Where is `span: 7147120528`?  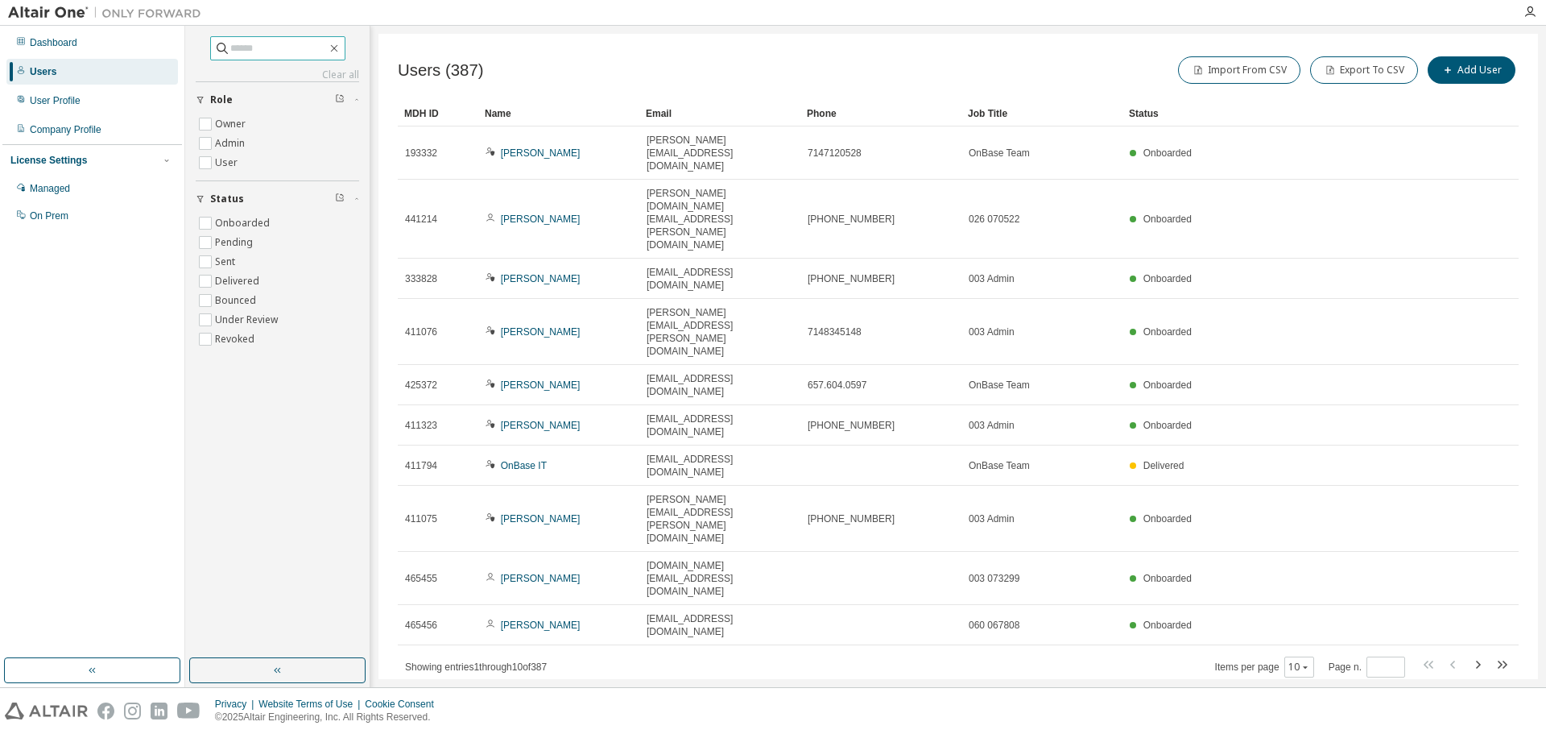 span: 7147120528 is located at coordinates (834, 153).